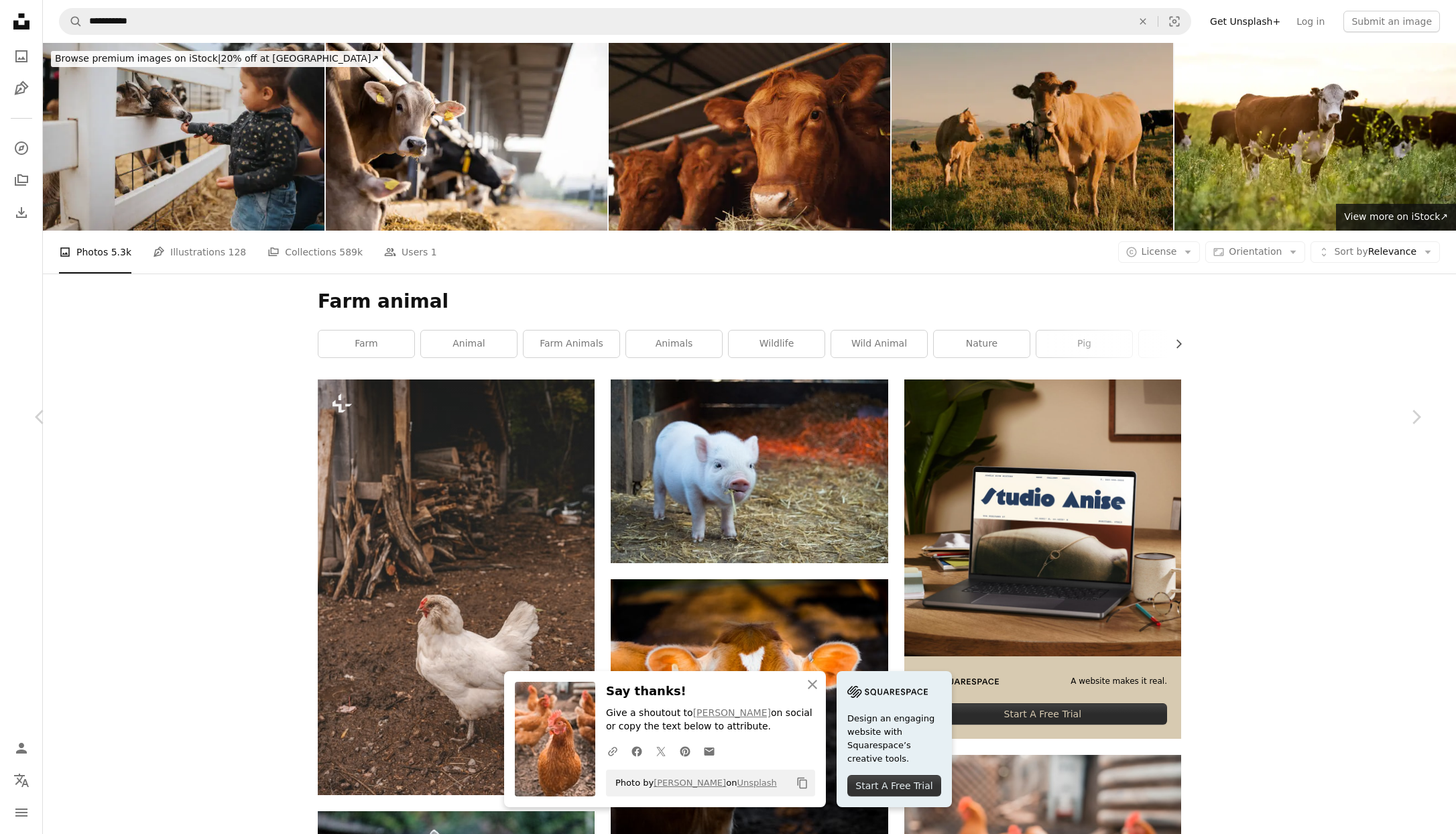  Describe the element at coordinates (466, 137) in the screenshot. I see `img: Curious cow looking to the camera at cattle farm.` at that location.